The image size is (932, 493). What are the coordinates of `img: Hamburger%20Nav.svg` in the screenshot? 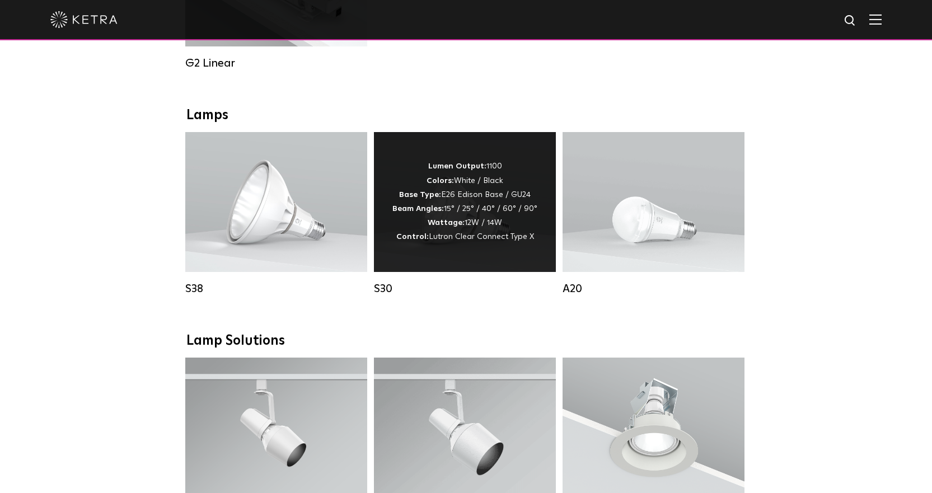 It's located at (876, 19).